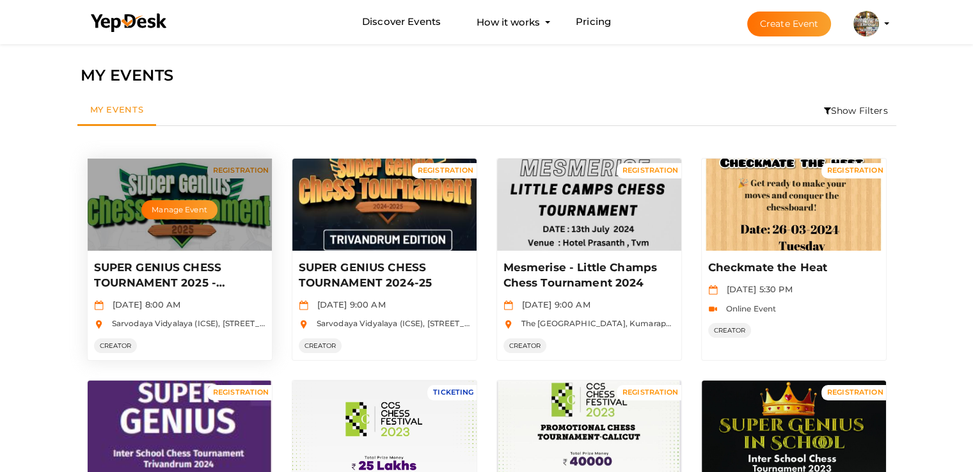  What do you see at coordinates (866, 24) in the screenshot?
I see `img: SNXIXYF2_small.jpeg` at bounding box center [866, 24].